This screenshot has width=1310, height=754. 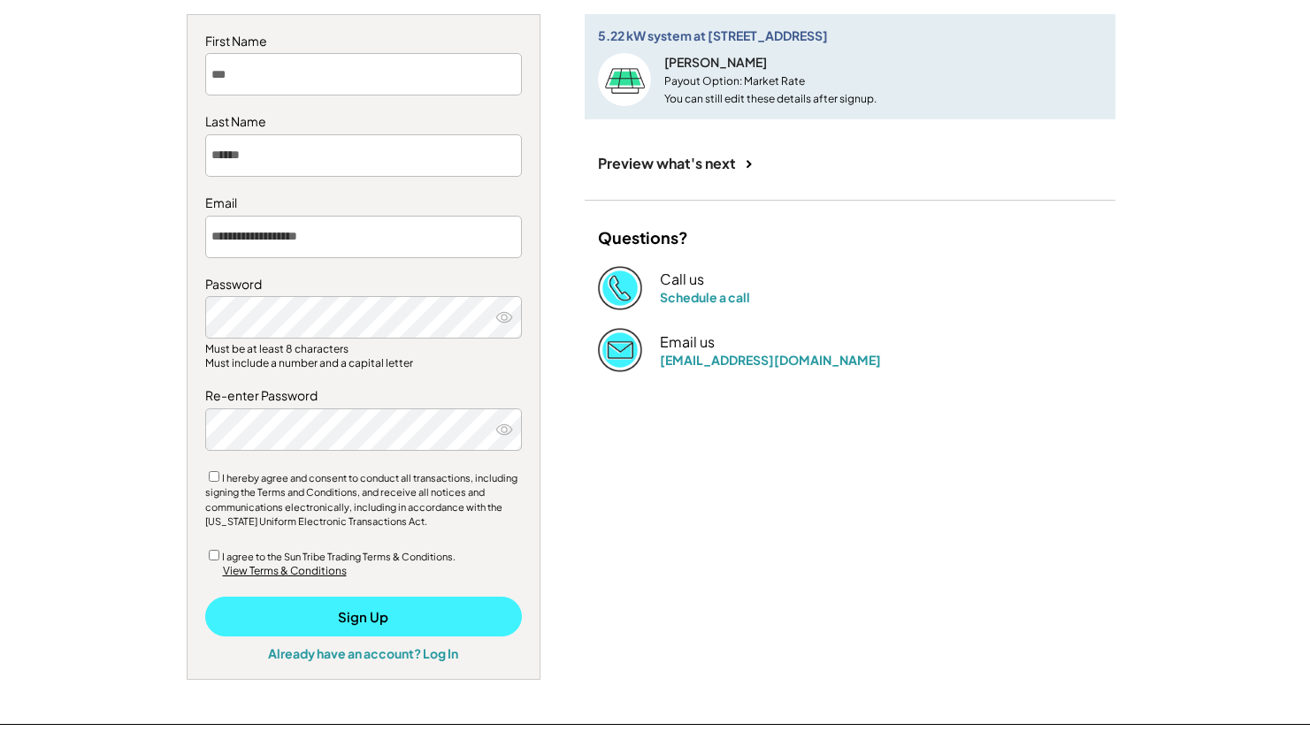 What do you see at coordinates (363, 203) in the screenshot?
I see `div: Email` at bounding box center [363, 203].